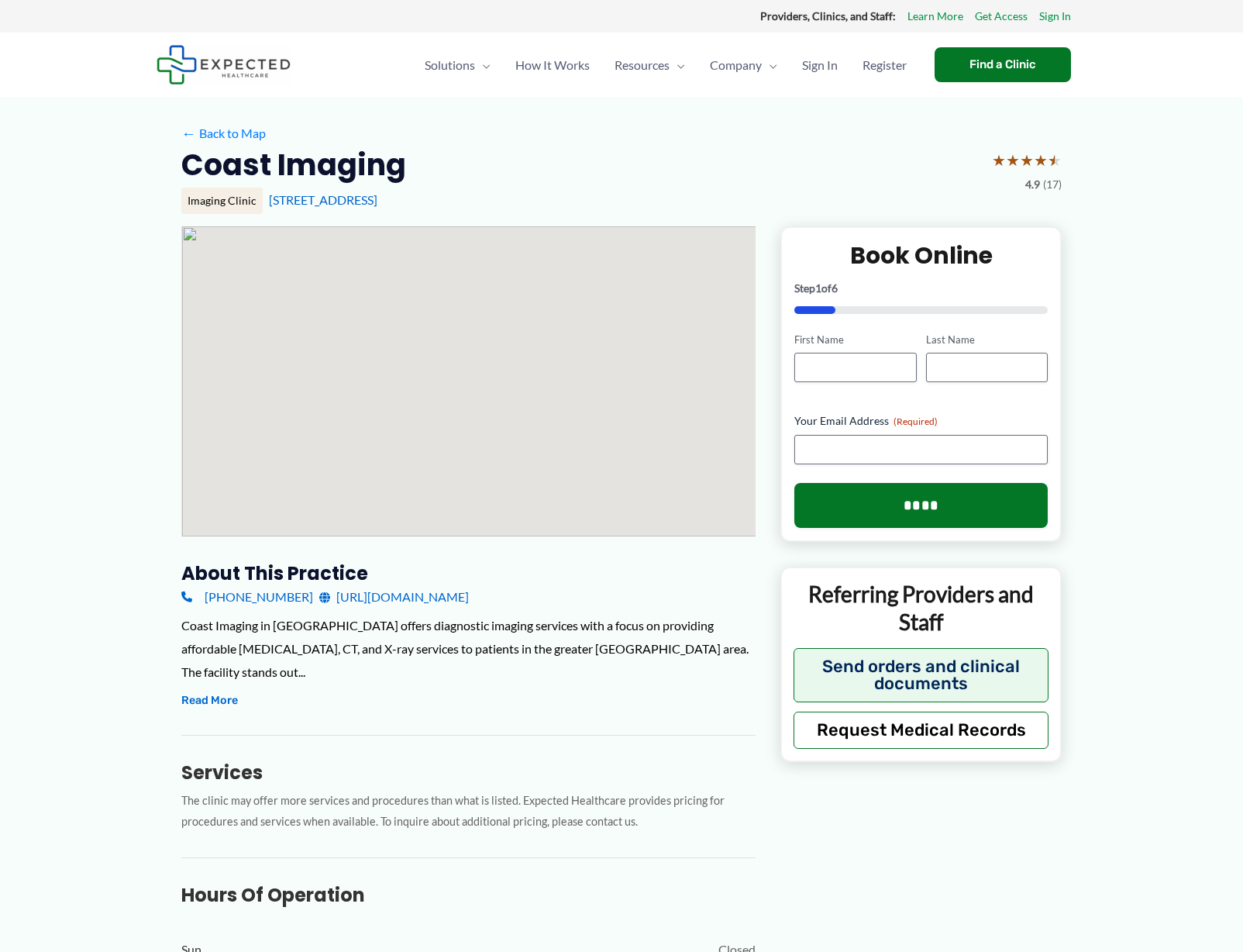  Describe the element at coordinates (987, 340) in the screenshot. I see `label: Last Name` at that location.